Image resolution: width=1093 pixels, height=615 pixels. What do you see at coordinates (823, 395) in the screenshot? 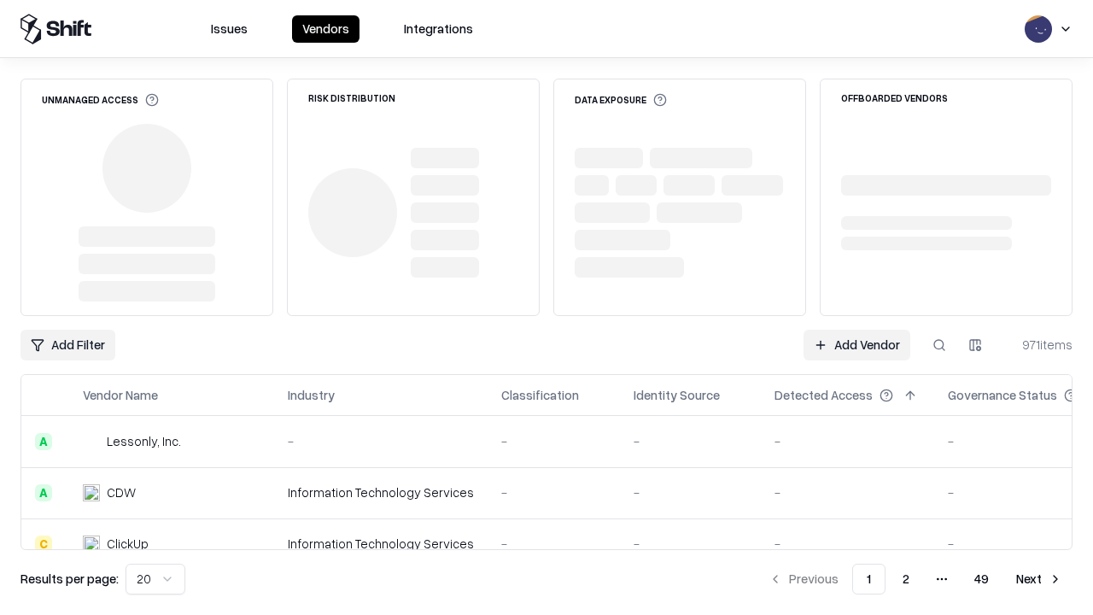
I see `div: Detected Access` at bounding box center [823, 395].